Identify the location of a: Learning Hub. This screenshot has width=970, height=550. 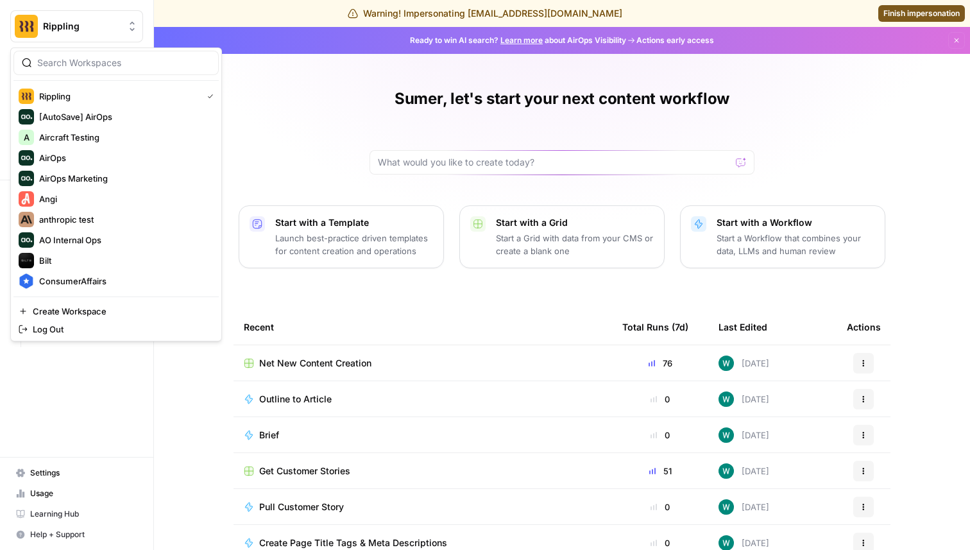
(76, 514).